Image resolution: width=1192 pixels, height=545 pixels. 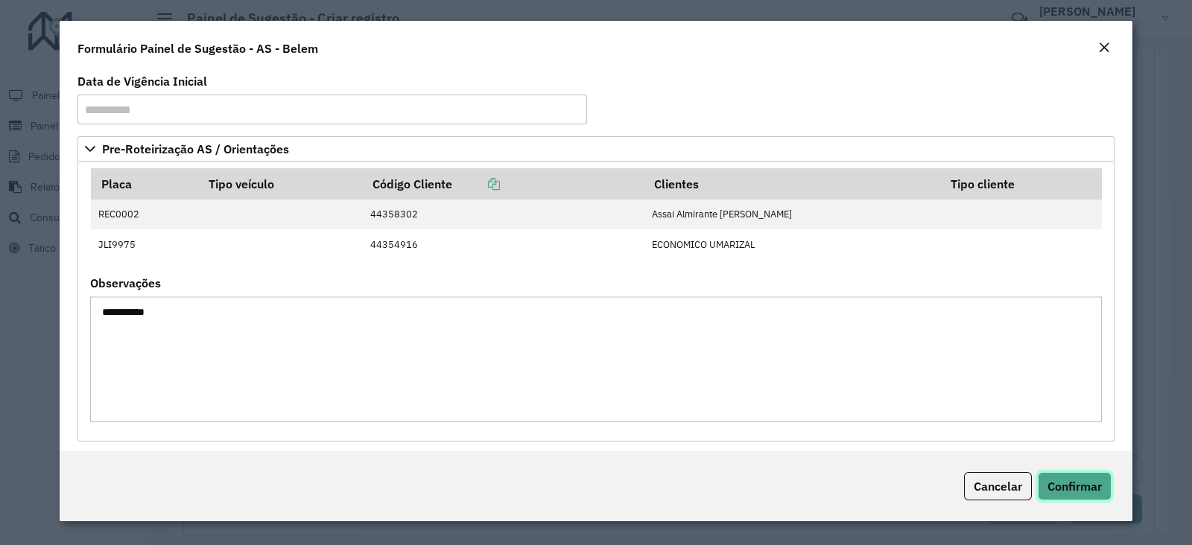 I want to click on td: 44354916, so click(x=503, y=244).